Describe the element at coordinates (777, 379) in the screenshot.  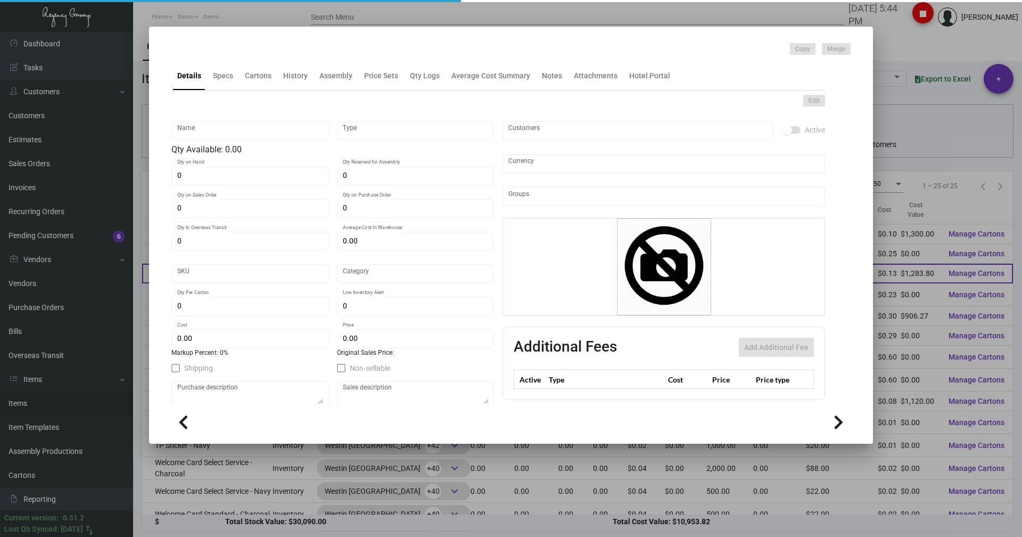
I see `th: Price type` at that location.